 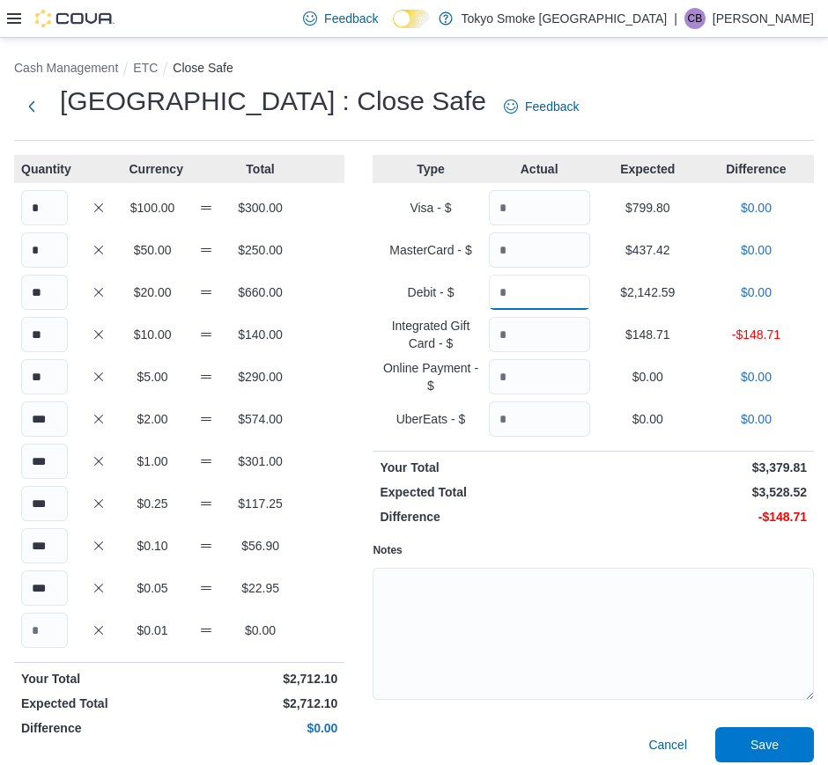 I want to click on input: Dark Mode, so click(x=411, y=18).